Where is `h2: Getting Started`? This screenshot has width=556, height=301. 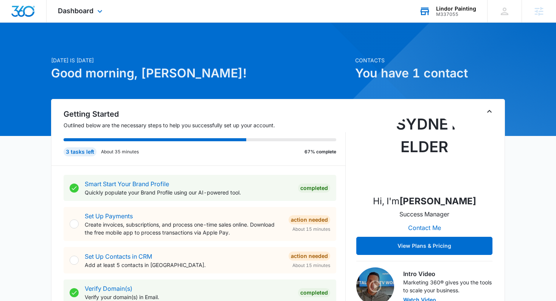
h2: Getting Started is located at coordinates (204, 114).